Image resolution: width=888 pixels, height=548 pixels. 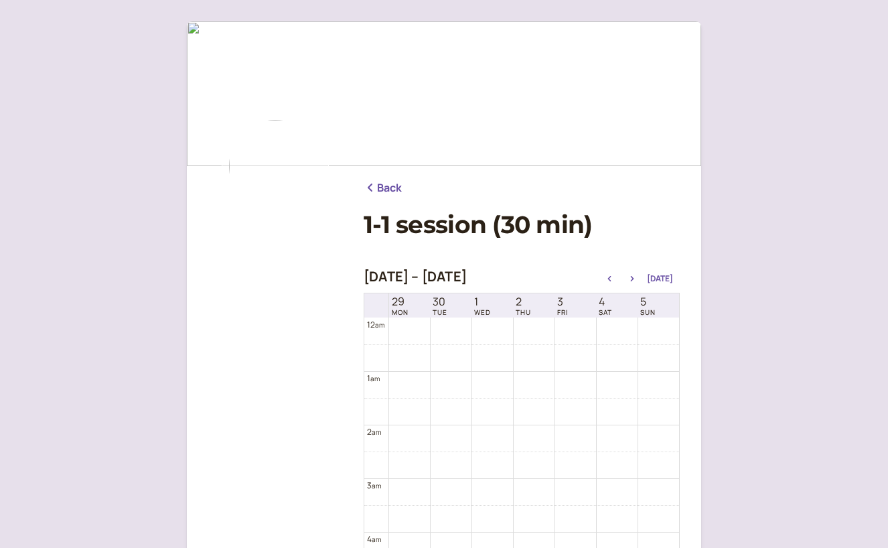 I want to click on a: October 2, 2025, so click(x=523, y=305).